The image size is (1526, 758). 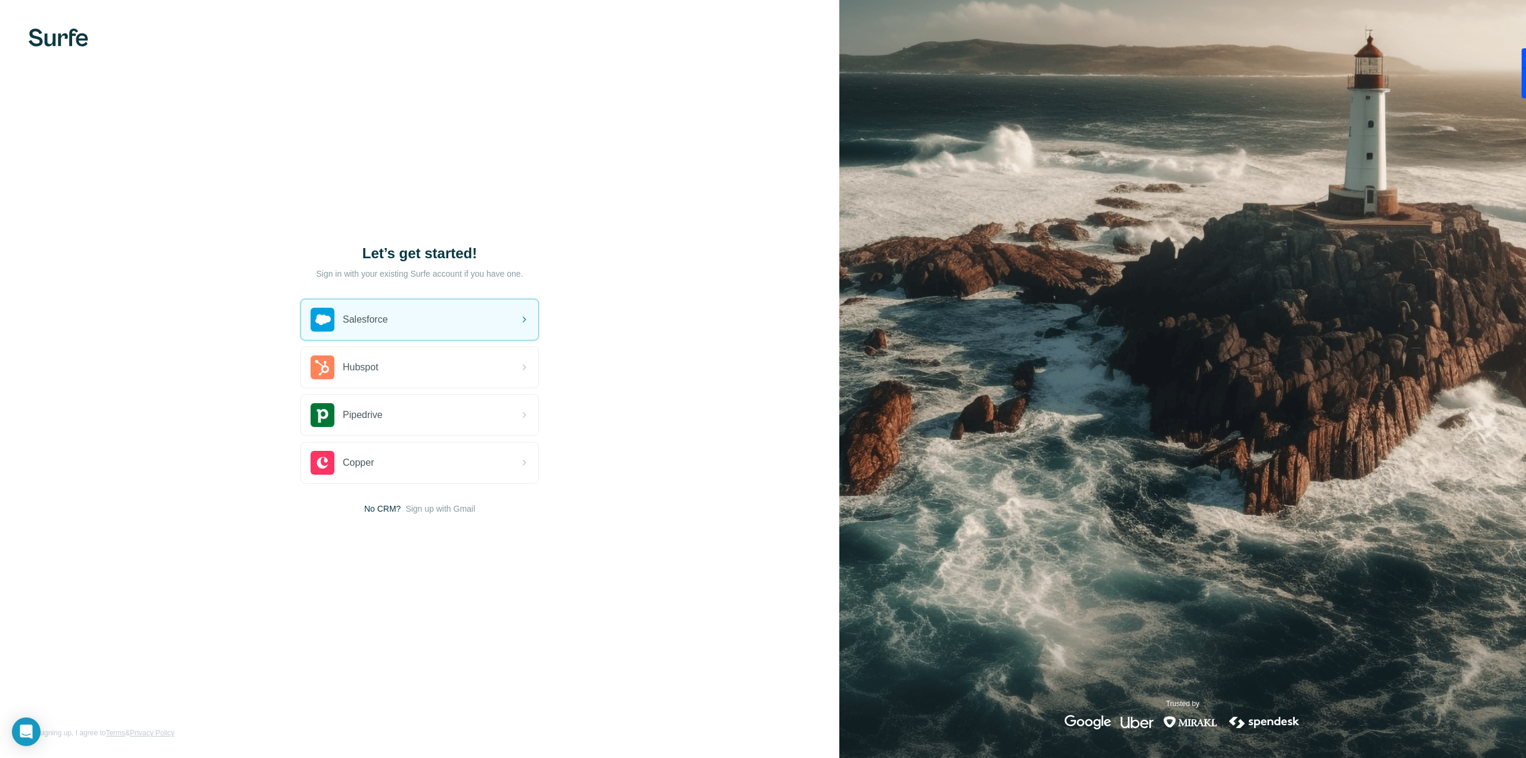 What do you see at coordinates (26, 731) in the screenshot?
I see `div: Open Intercom Messenger` at bounding box center [26, 731].